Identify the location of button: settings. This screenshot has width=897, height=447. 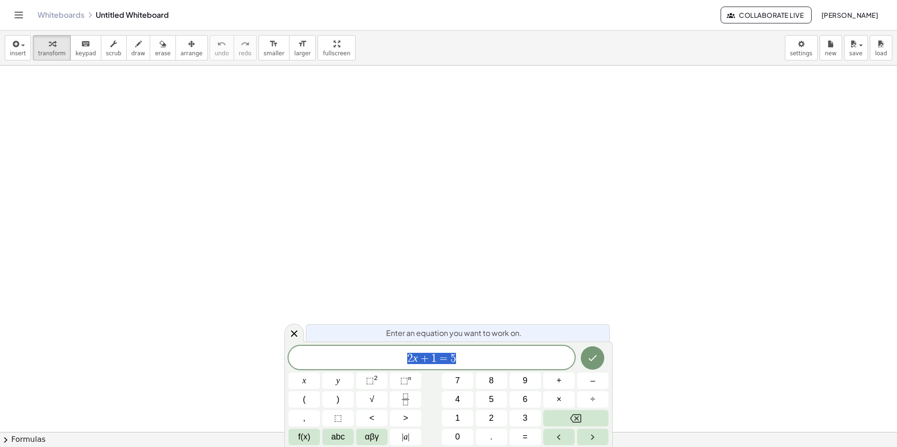
(801, 48).